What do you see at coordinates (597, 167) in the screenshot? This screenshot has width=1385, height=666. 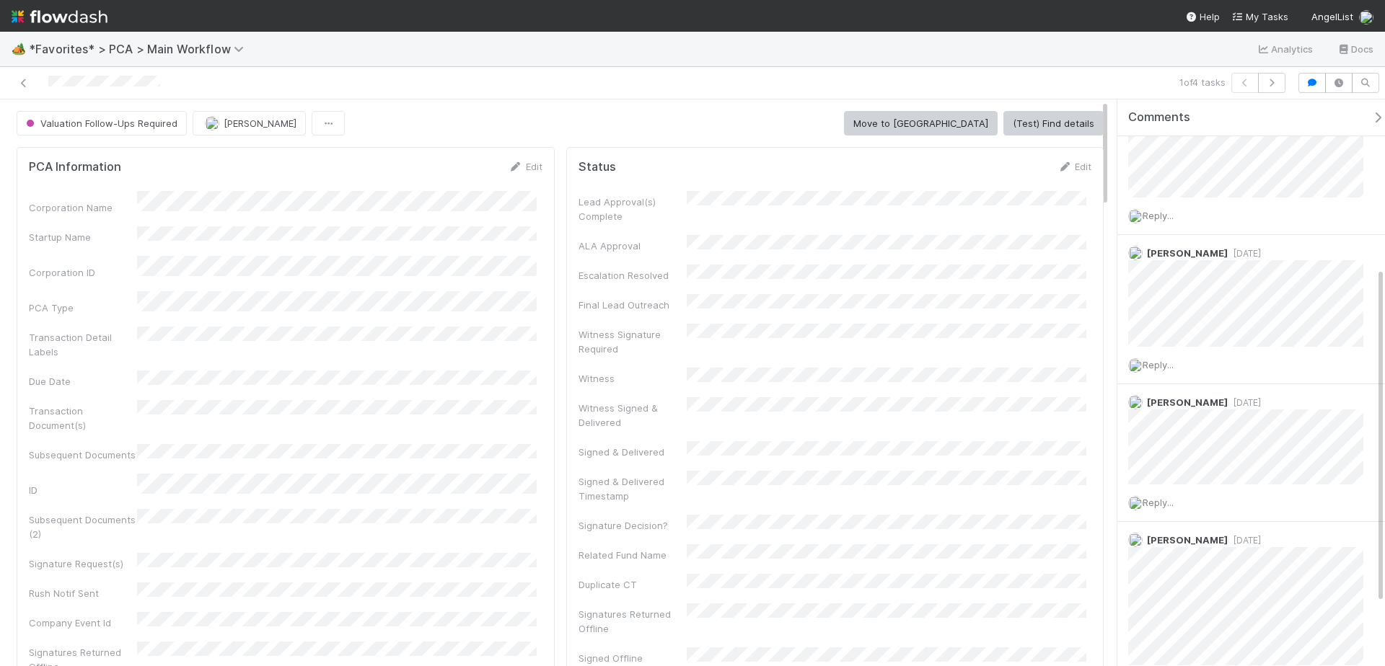 I see `h5: Status` at bounding box center [597, 167].